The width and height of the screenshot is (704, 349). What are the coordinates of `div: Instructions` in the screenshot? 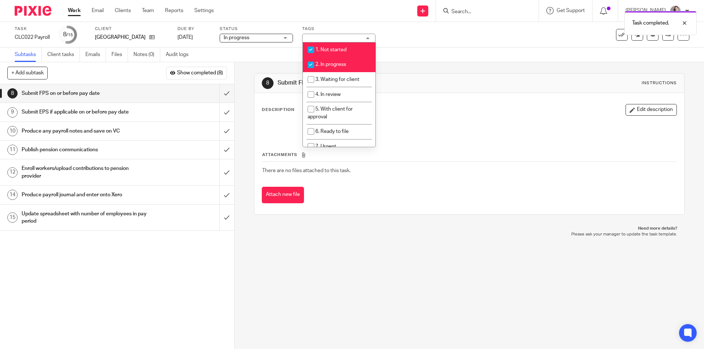 It's located at (659, 83).